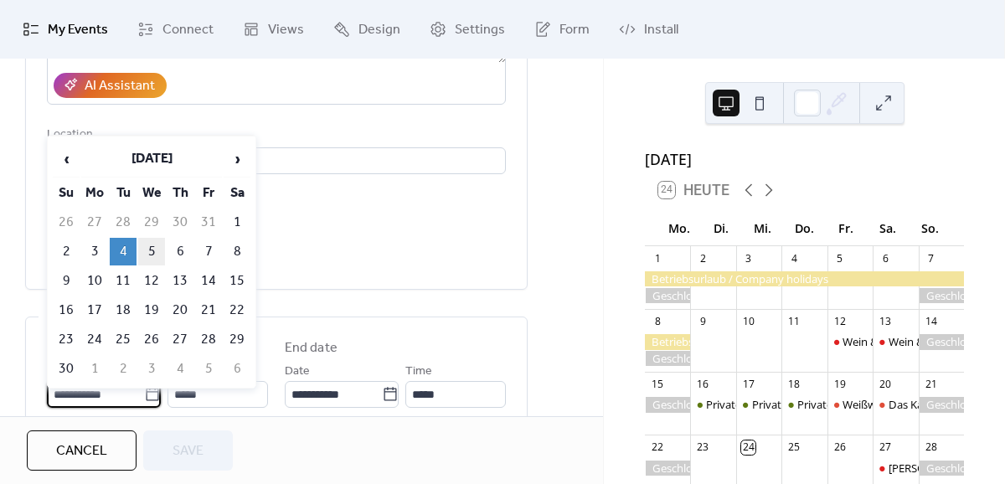  I want to click on div: AI Assistant, so click(120, 86).